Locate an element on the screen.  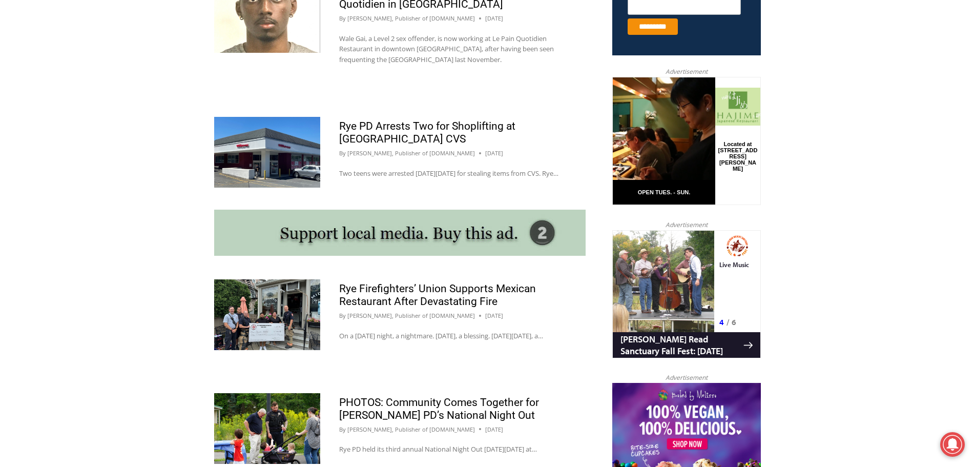
a: CVS edited MC Purchase St Downtown Rye #0002 2021-05-17 CVS Pharmacy Angle 2 IMG_0641 is located at coordinates (267, 152).